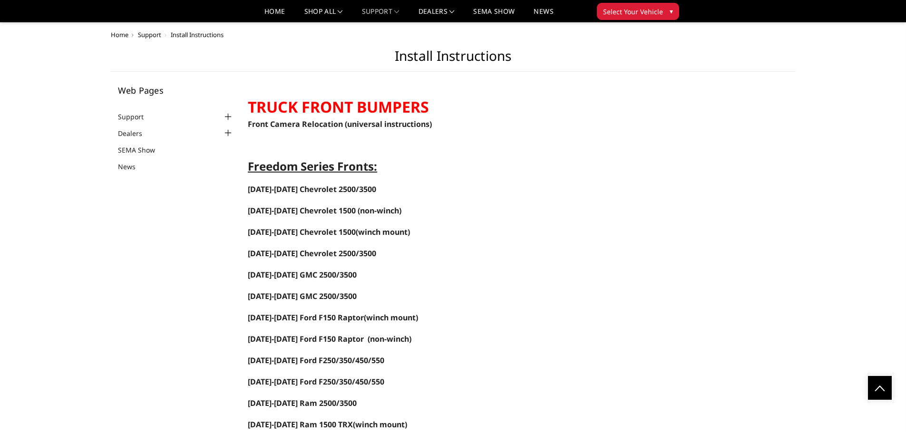 The width and height of the screenshot is (906, 433). What do you see at coordinates (339, 124) in the screenshot?
I see `a: Front Camera Relocation (universal instructions)` at bounding box center [339, 124].